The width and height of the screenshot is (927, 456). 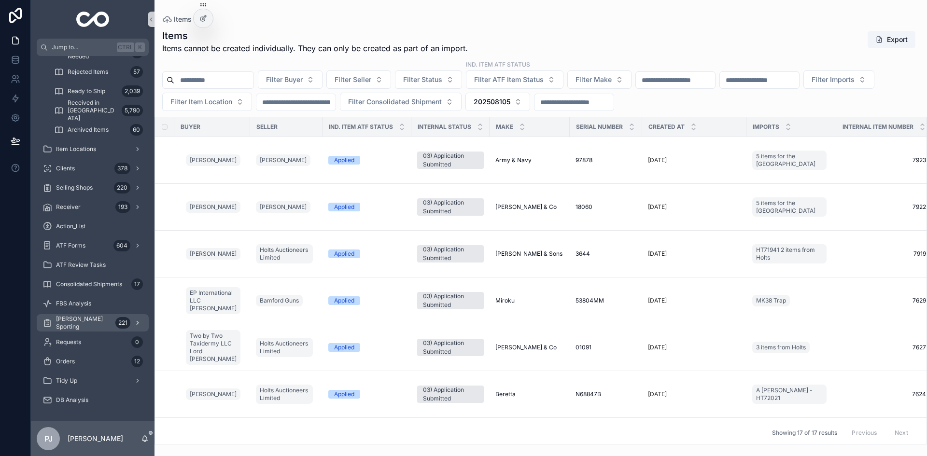 What do you see at coordinates (93, 361) in the screenshot?
I see `a: Orders12` at bounding box center [93, 361].